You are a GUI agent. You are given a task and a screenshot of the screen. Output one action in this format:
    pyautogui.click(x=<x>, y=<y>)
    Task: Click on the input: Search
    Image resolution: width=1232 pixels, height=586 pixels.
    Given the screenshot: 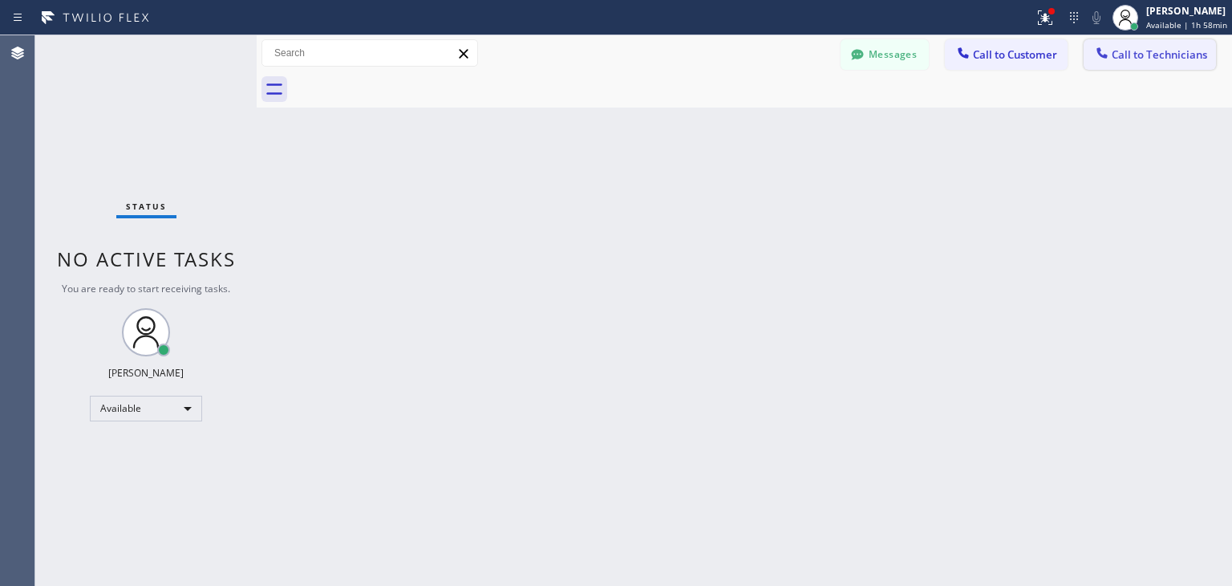 What is the action you would take?
    pyautogui.click(x=370, y=53)
    